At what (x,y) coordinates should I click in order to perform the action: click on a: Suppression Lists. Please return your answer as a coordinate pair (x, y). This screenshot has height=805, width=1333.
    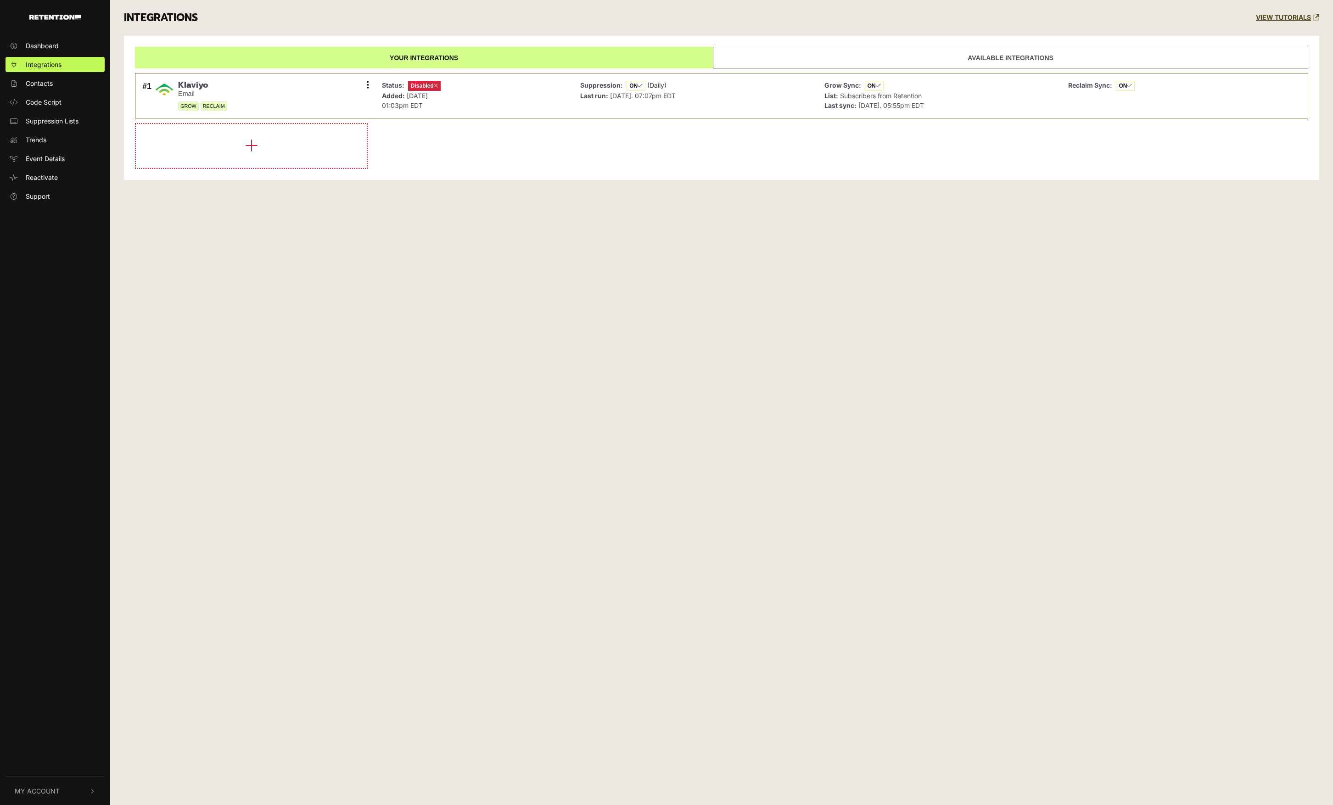
    Looking at the image, I should click on (55, 121).